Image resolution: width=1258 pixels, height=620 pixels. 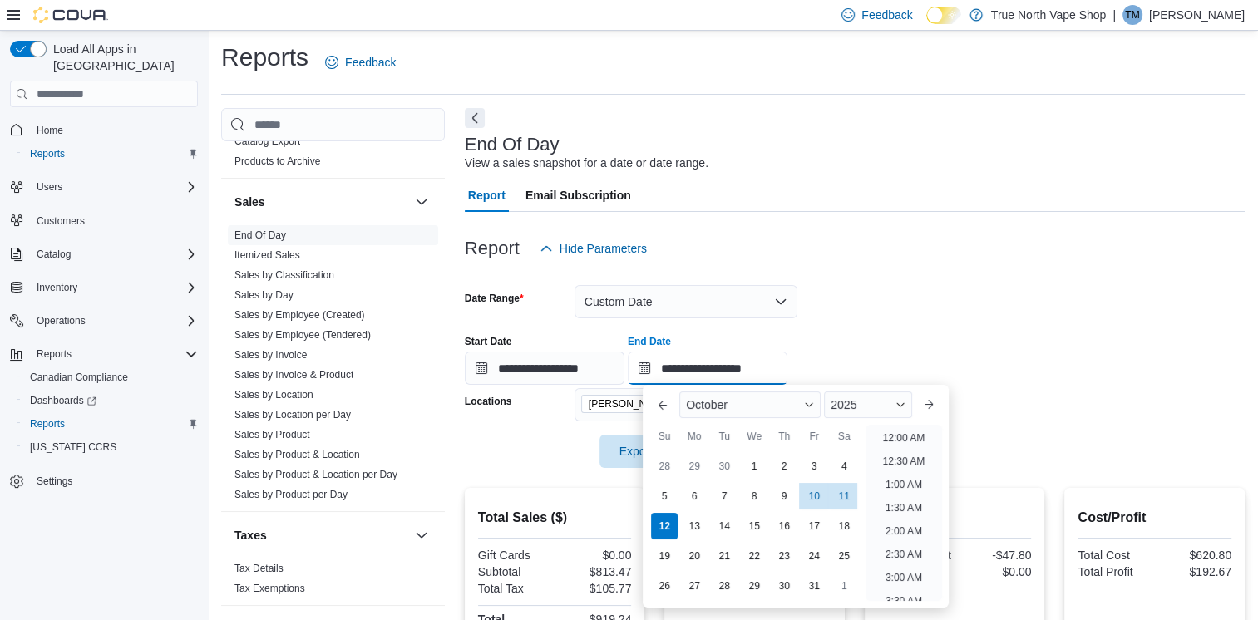 What do you see at coordinates (259, 569) in the screenshot?
I see `a: Tax Details` at bounding box center [259, 569].